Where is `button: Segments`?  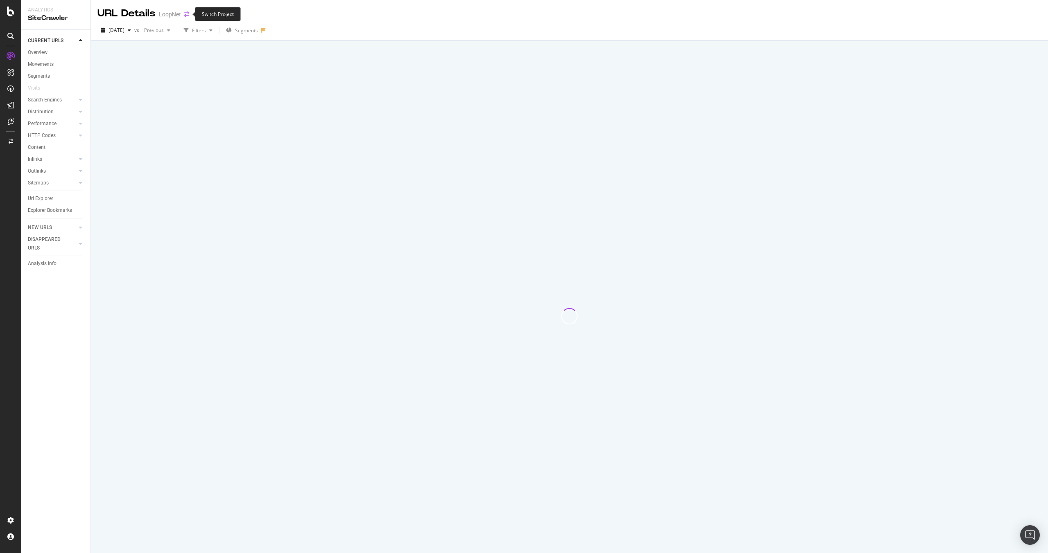
button: Segments is located at coordinates (242, 30).